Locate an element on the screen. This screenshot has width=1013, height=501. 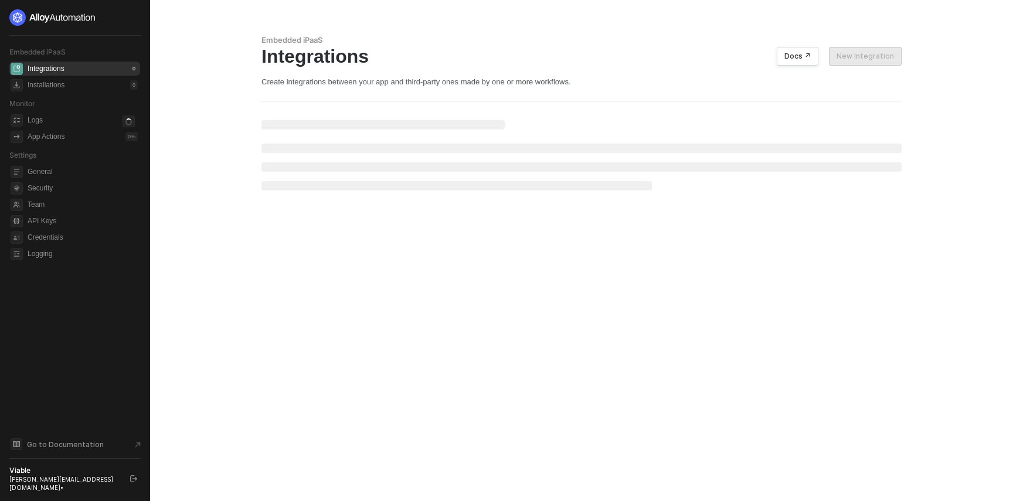
span: Go to Documentation is located at coordinates (65, 444).